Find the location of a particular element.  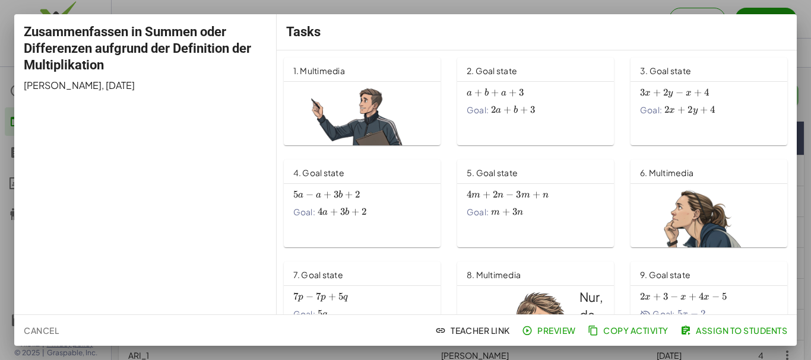

a: Preview is located at coordinates (549, 330).